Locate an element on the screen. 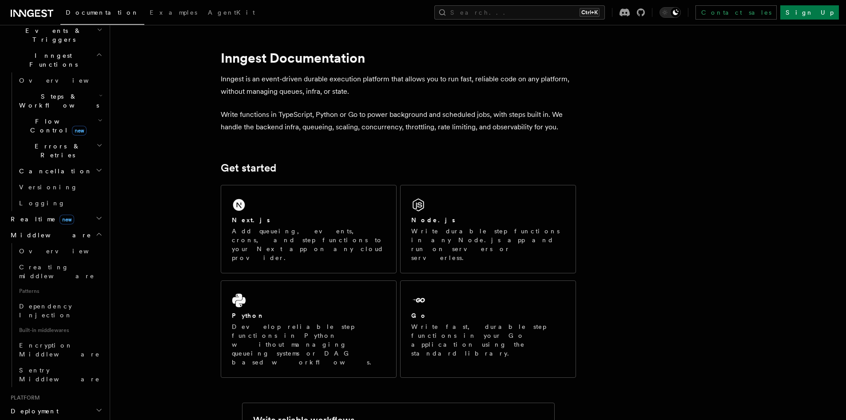  span: Sentry Middleware is located at coordinates (59, 374).